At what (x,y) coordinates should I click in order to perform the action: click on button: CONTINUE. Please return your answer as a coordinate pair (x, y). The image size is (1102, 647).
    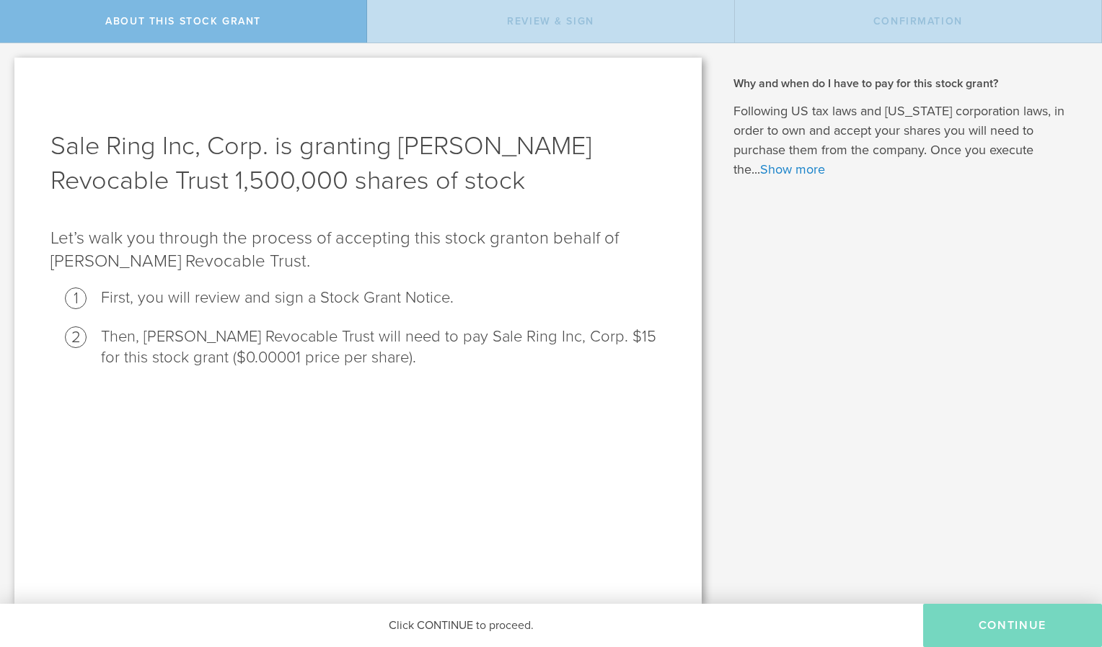
    Looking at the image, I should click on (1012, 626).